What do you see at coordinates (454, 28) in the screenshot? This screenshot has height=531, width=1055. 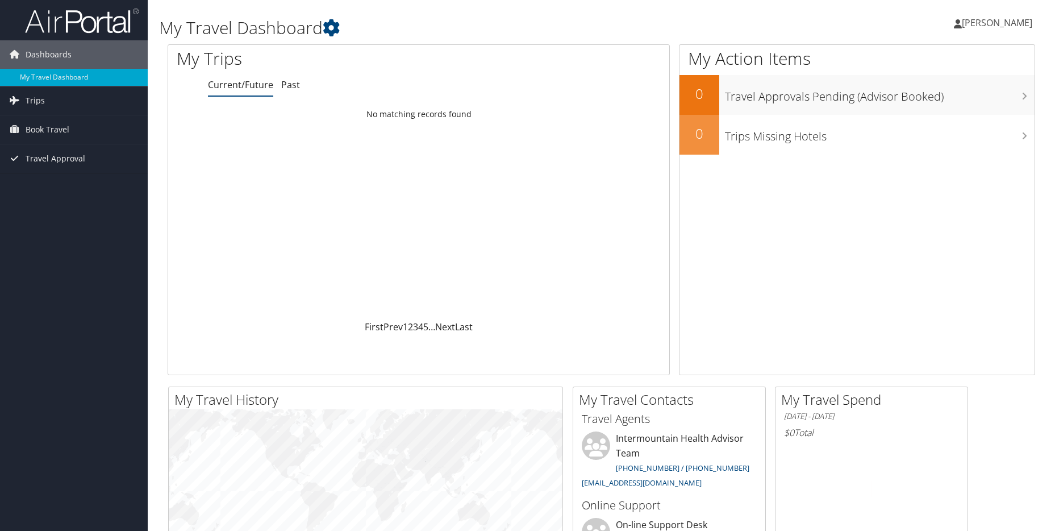 I see `h1: My Travel Dashboard` at bounding box center [454, 28].